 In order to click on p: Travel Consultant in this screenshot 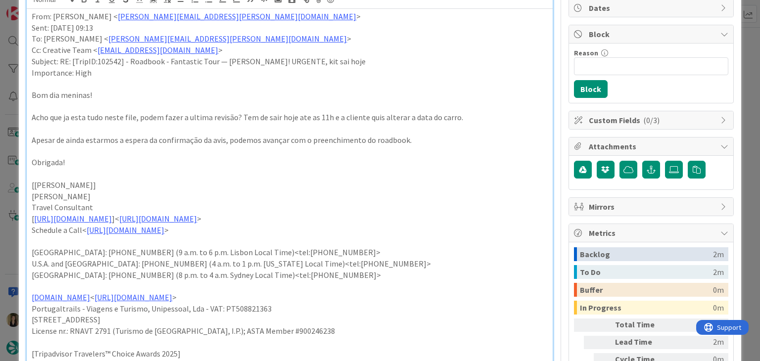, I will do `click(289, 207)`.